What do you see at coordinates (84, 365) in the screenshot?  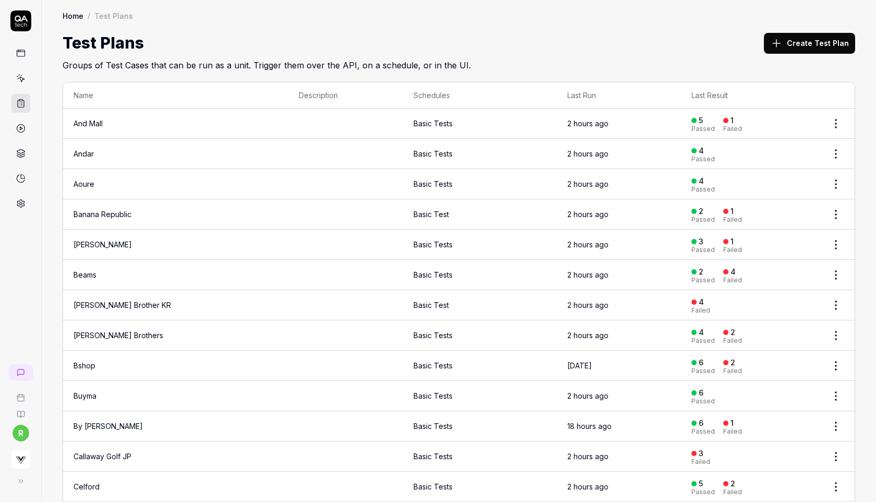 I see `a: Bshop` at bounding box center [84, 365].